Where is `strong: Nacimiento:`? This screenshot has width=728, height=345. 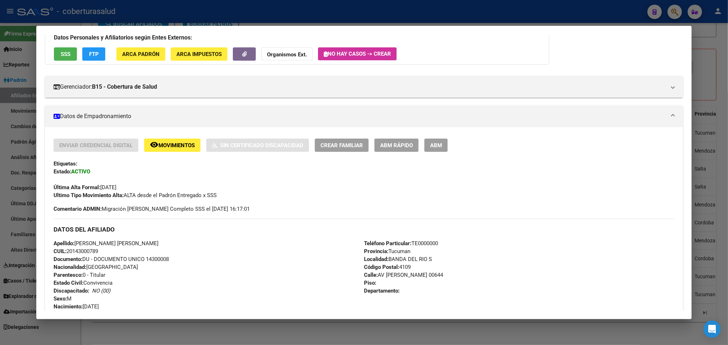 strong: Nacimiento: is located at coordinates (68, 307).